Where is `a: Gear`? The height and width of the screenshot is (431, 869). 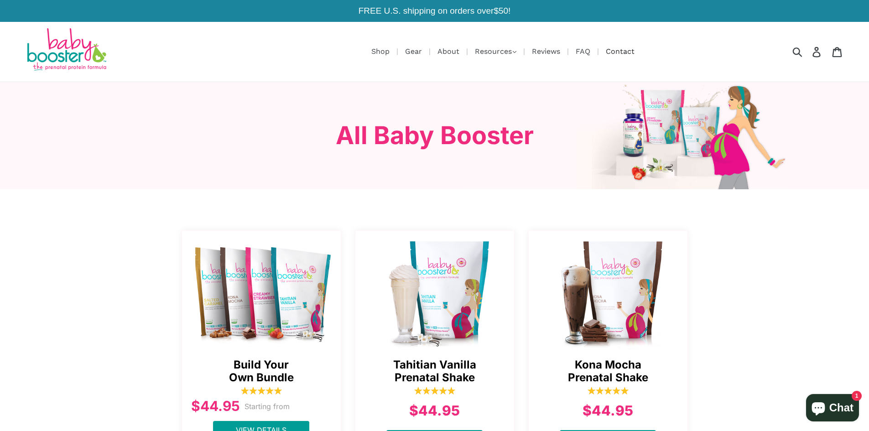
a: Gear is located at coordinates (413, 51).